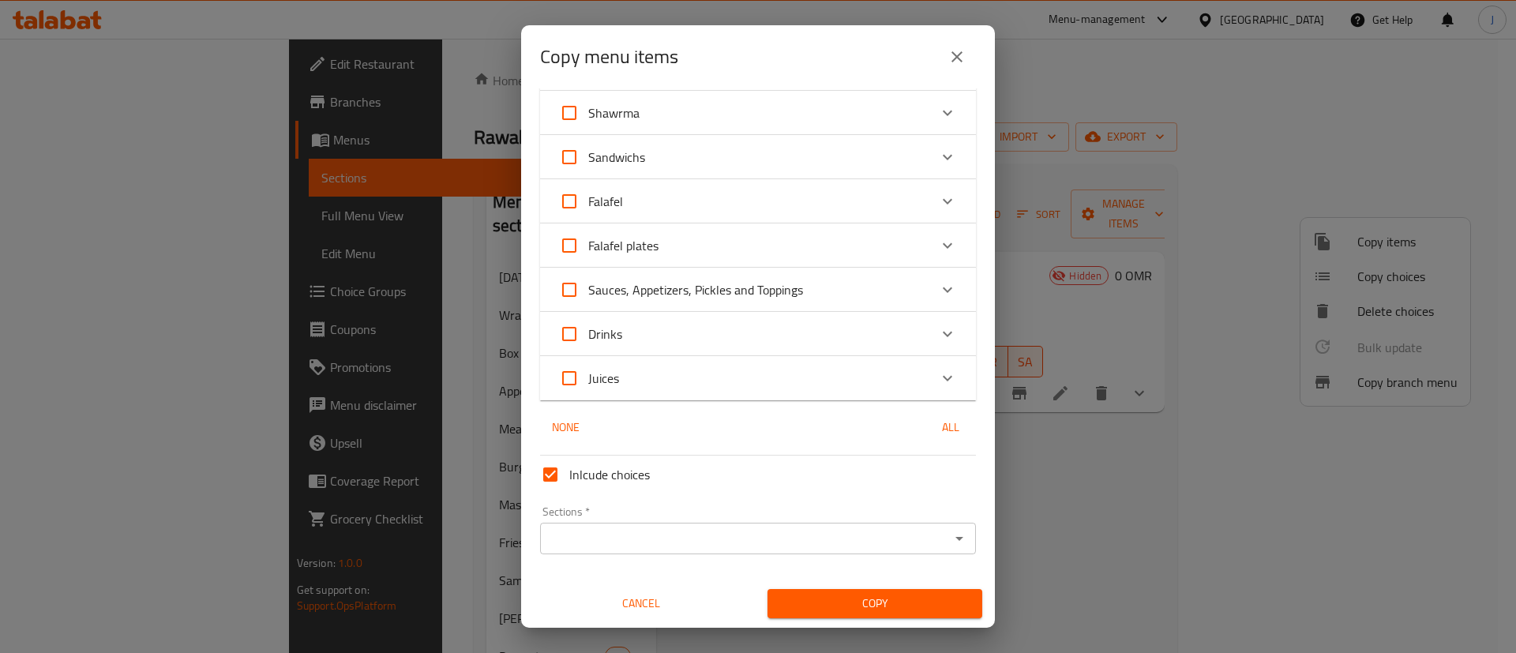 The height and width of the screenshot is (653, 1516). What do you see at coordinates (951, 427) in the screenshot?
I see `button: All` at bounding box center [951, 427].